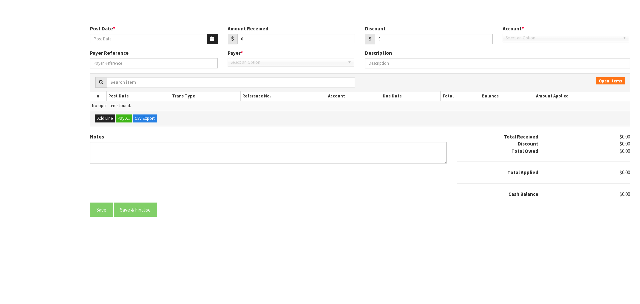 This screenshot has width=640, height=304. Describe the element at coordinates (611, 81) in the screenshot. I see `span: Open Items` at that location.